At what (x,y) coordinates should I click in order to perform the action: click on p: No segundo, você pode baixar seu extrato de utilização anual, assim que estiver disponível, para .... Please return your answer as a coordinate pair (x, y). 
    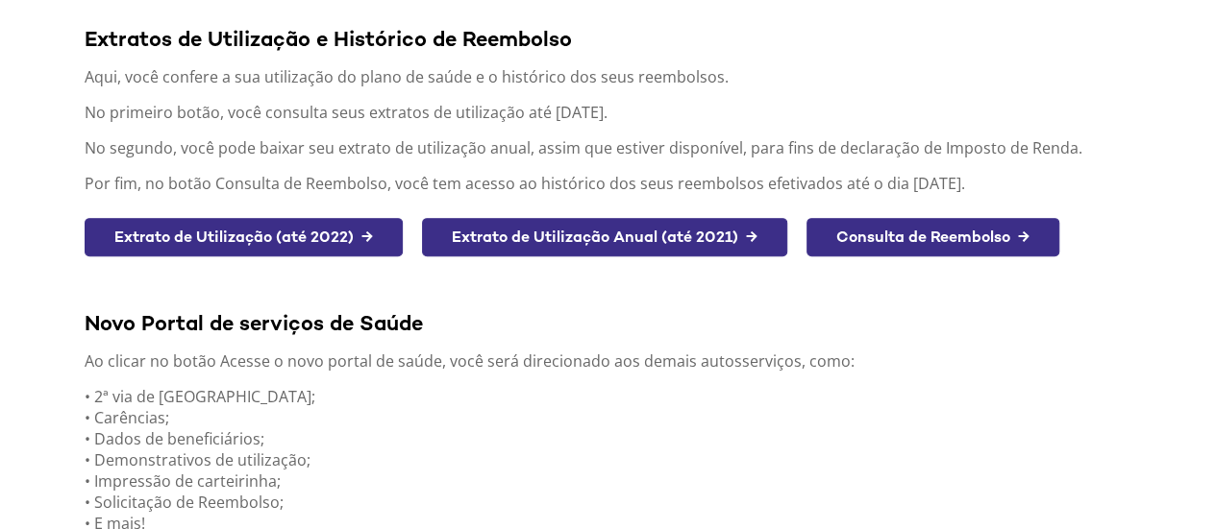
    Looking at the image, I should click on (615, 148).